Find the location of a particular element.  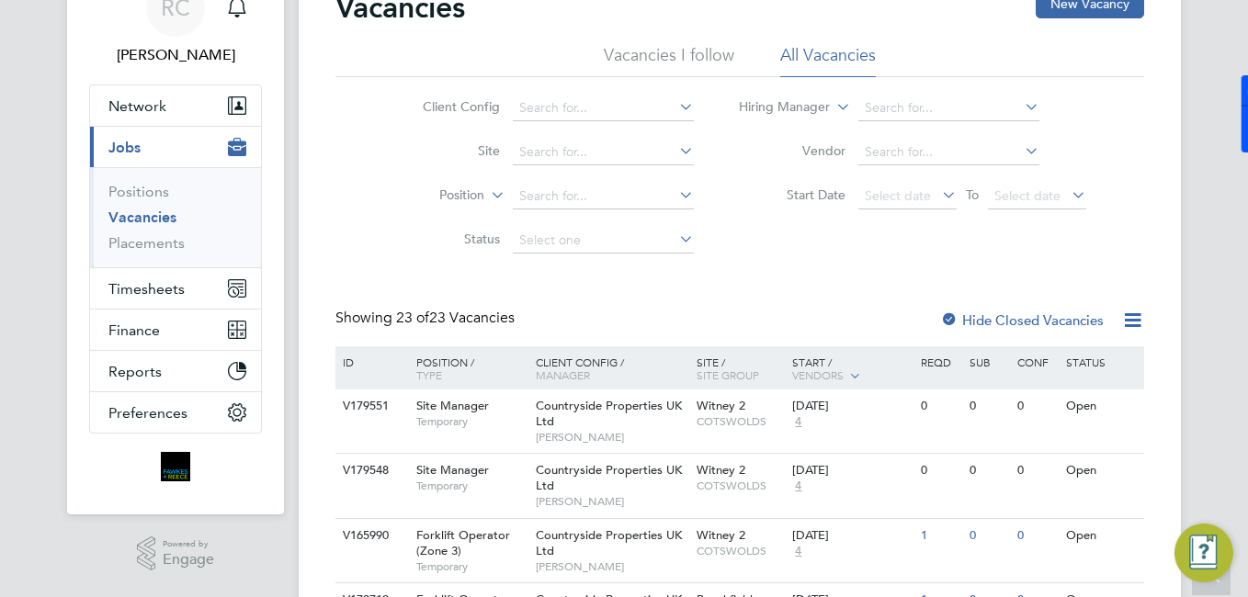

span: Type is located at coordinates (429, 375).